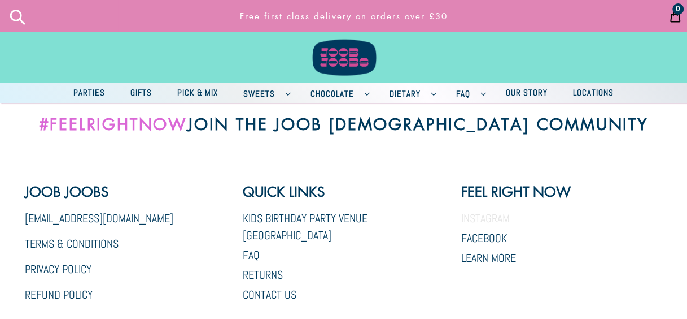 The width and height of the screenshot is (687, 319). Describe the element at coordinates (410, 93) in the screenshot. I see `button: Dietary` at that location.